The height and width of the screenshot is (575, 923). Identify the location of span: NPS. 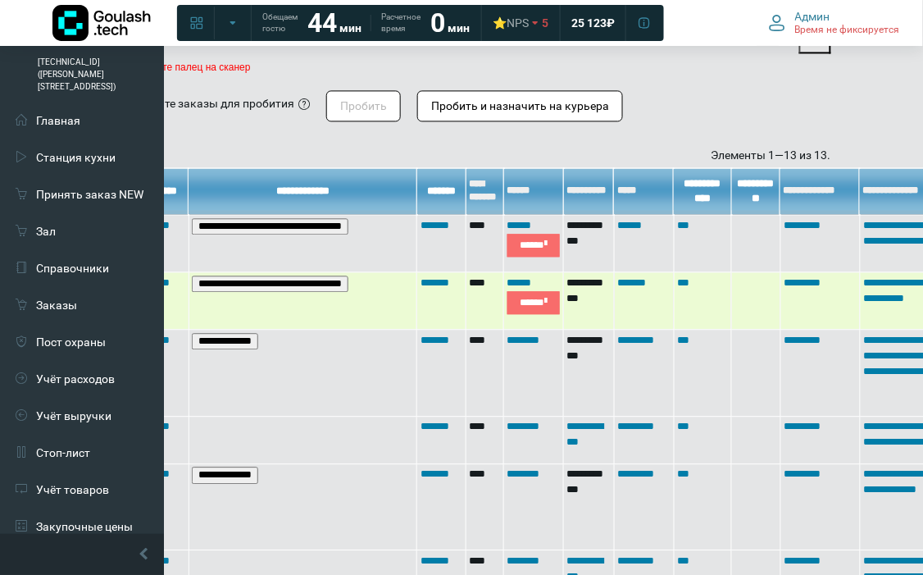
(517, 23).